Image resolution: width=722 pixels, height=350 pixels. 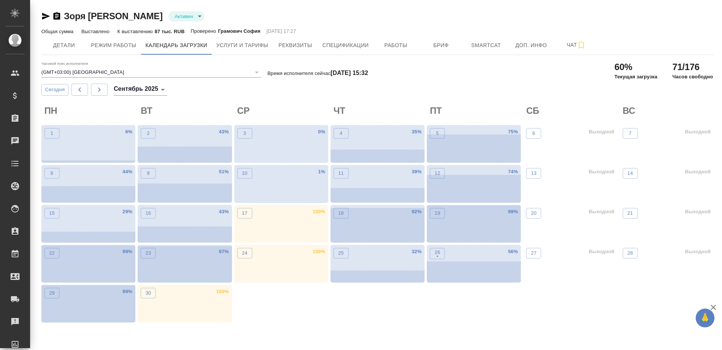 What do you see at coordinates (341, 213) in the screenshot?
I see `button: 18` at bounding box center [341, 213].